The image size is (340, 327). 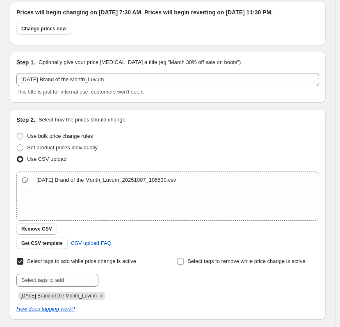 What do you see at coordinates (46, 308) in the screenshot?
I see `i: How does tagging work?` at bounding box center [46, 308].